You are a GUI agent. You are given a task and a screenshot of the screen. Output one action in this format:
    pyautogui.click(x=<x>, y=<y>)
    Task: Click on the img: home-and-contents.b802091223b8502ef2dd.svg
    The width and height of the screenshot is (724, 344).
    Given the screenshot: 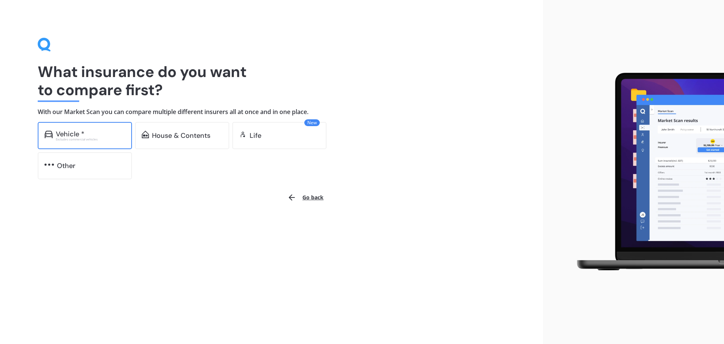 What is the action you would take?
    pyautogui.click(x=145, y=134)
    